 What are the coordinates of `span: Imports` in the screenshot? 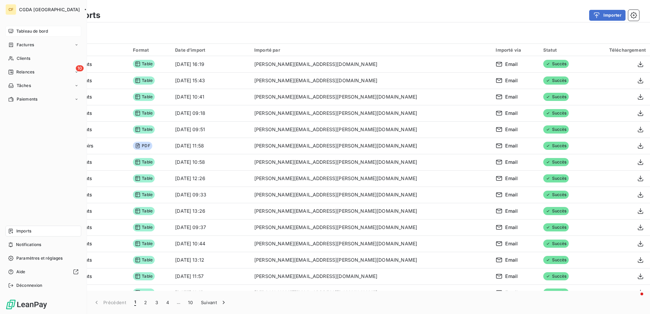 It's located at (24, 231).